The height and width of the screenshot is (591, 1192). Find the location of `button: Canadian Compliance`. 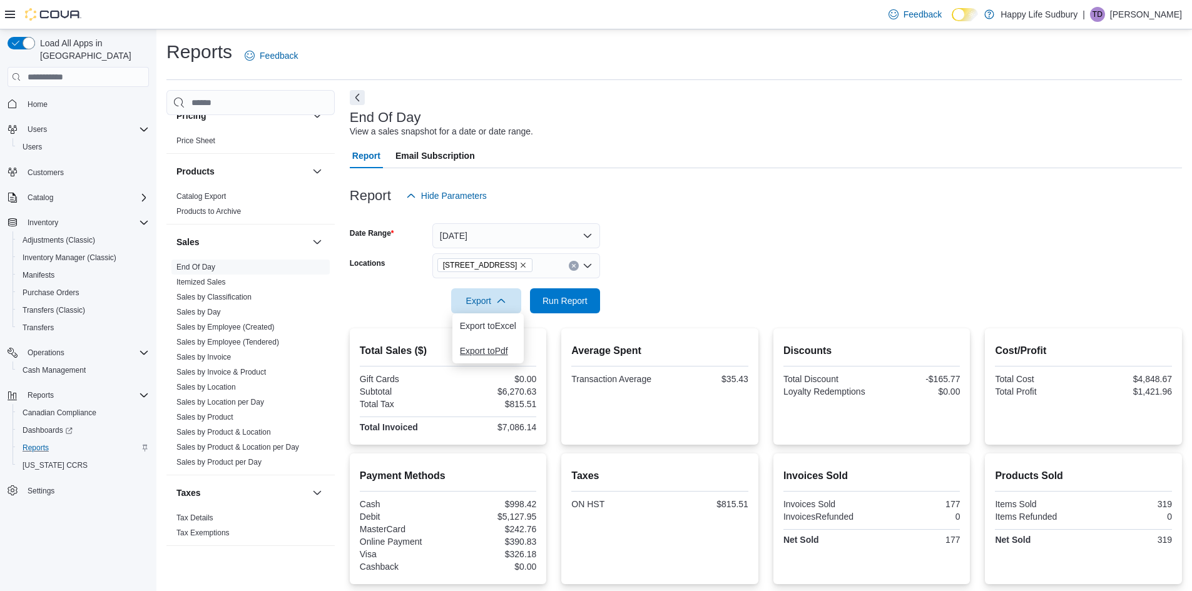

button: Canadian Compliance is located at coordinates (83, 413).